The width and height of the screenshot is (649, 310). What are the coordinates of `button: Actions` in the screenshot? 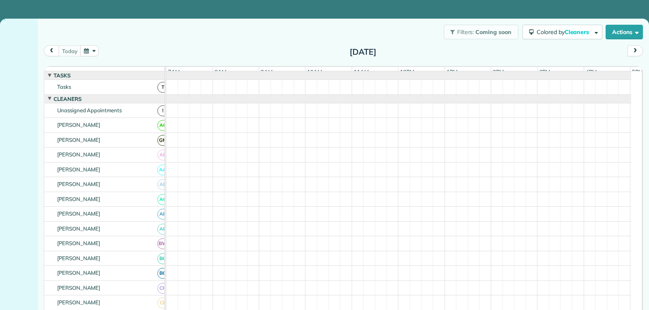 It's located at (624, 32).